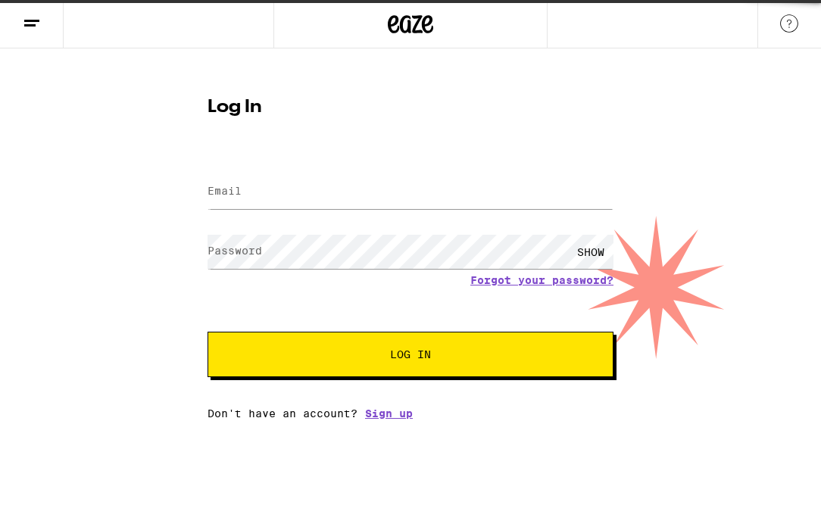 The height and width of the screenshot is (521, 821). I want to click on input: Email, so click(411, 192).